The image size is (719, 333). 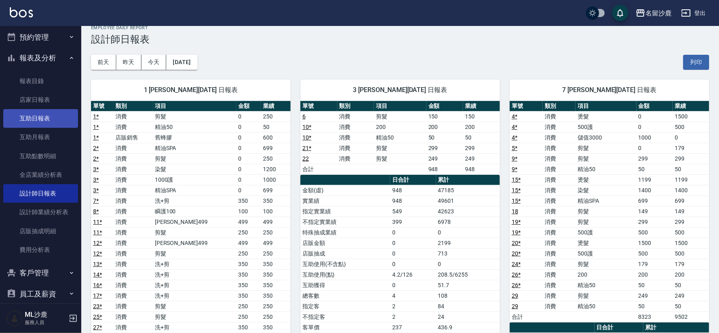 What do you see at coordinates (400, 28) in the screenshot?
I see `h2: Employee Daily Report` at bounding box center [400, 28].